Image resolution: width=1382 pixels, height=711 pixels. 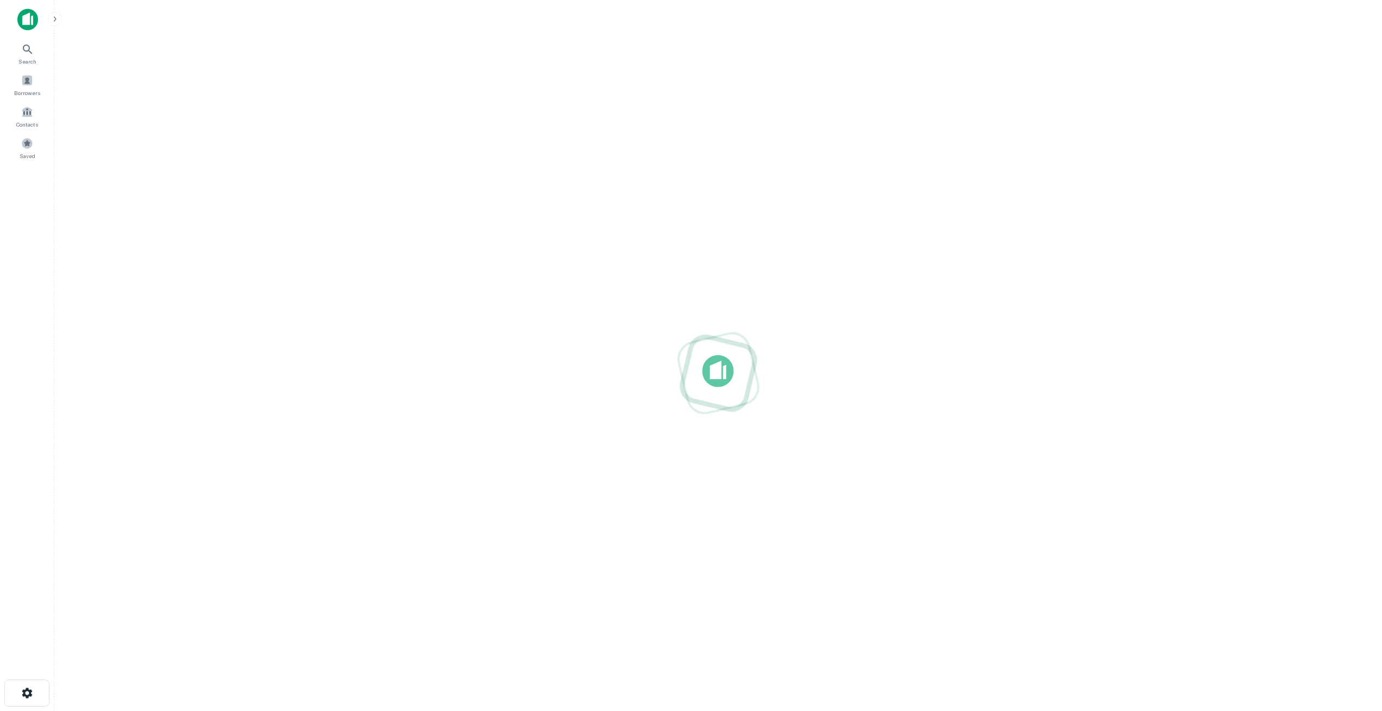 I want to click on span: Borrowers, so click(x=27, y=93).